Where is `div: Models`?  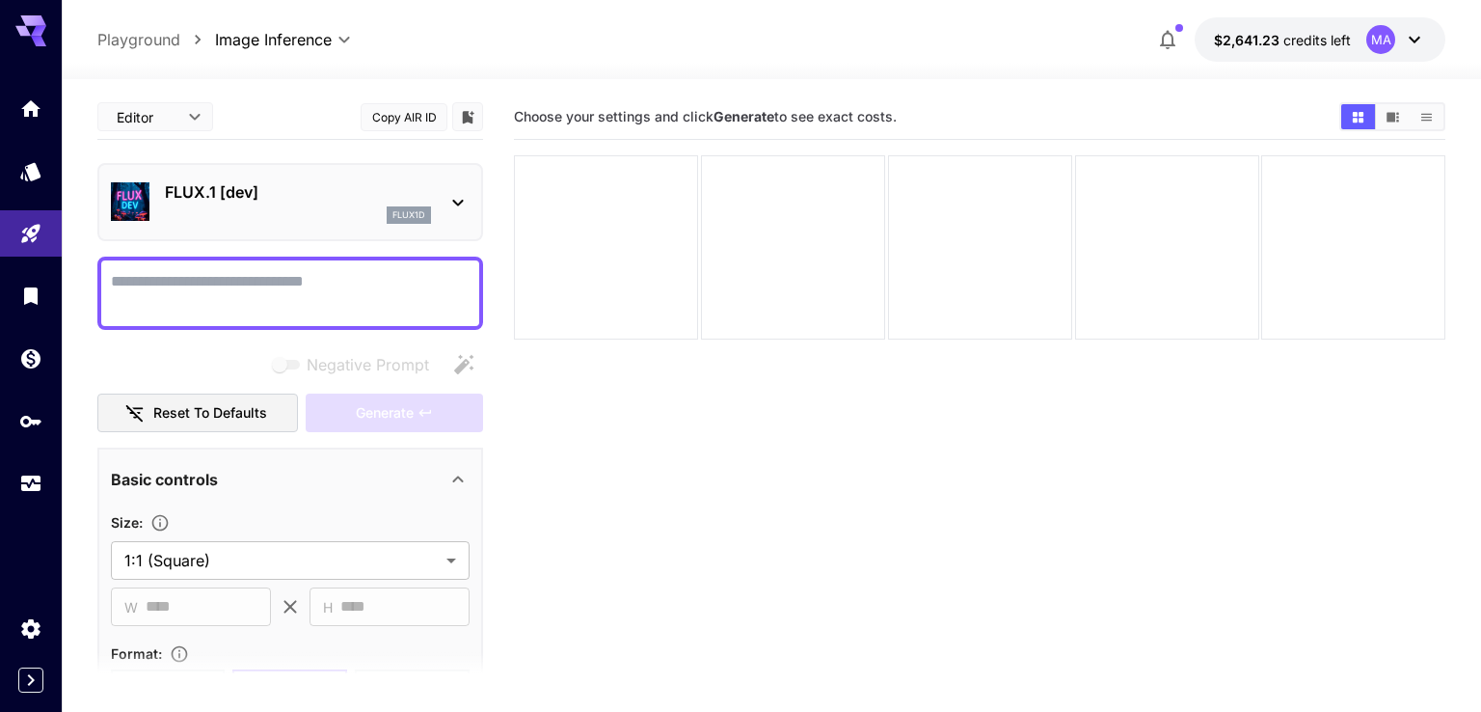 div: Models is located at coordinates (31, 171).